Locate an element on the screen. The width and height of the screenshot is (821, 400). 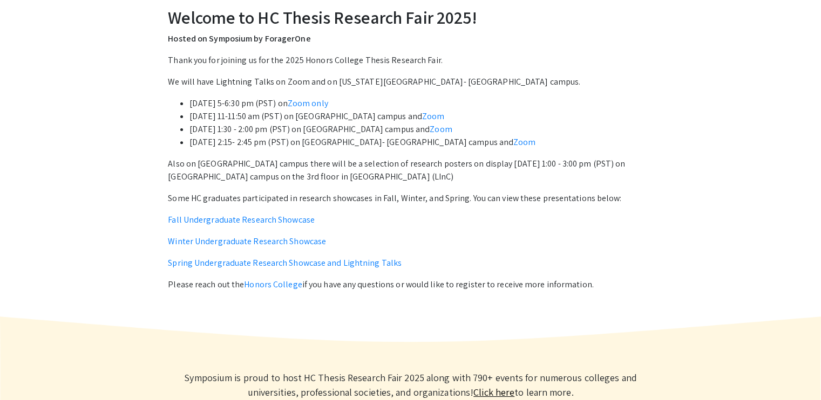
a: Winter Undergraduate Research Showcase is located at coordinates (247, 241).